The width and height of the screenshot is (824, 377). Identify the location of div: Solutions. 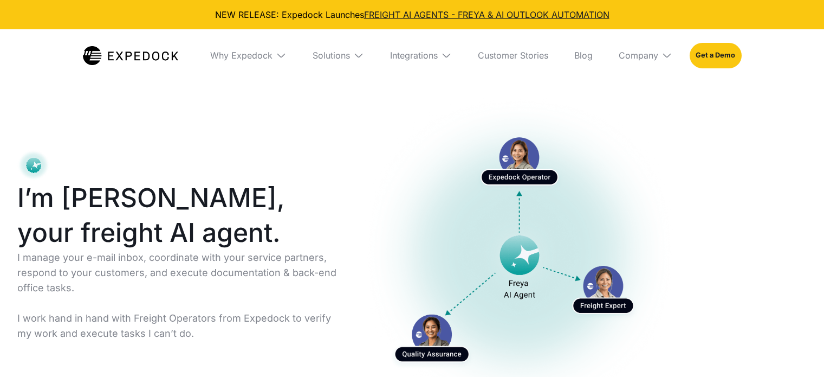
(331, 55).